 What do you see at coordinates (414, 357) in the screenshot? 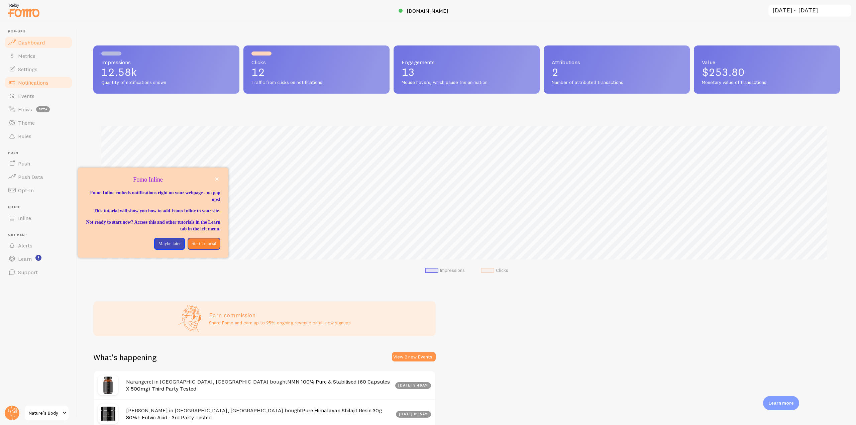
I see `button: View 2 new Events` at bounding box center [414, 357].